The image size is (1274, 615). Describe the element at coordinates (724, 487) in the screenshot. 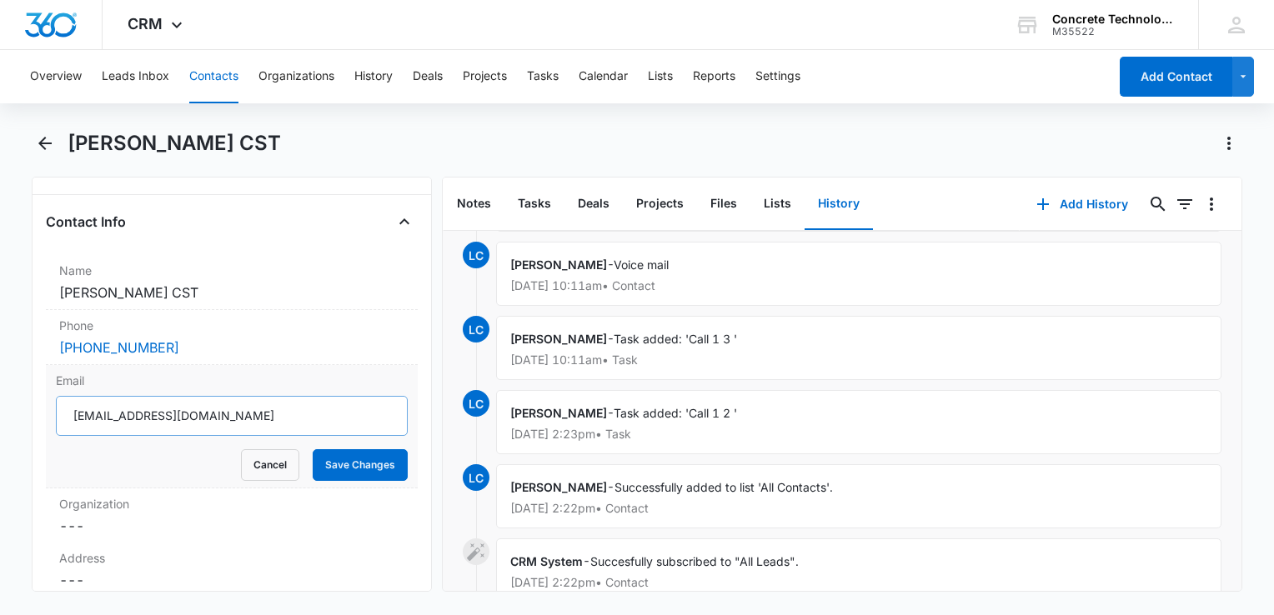

I see `span: Successfully added to list 'All Contacts'.` at that location.